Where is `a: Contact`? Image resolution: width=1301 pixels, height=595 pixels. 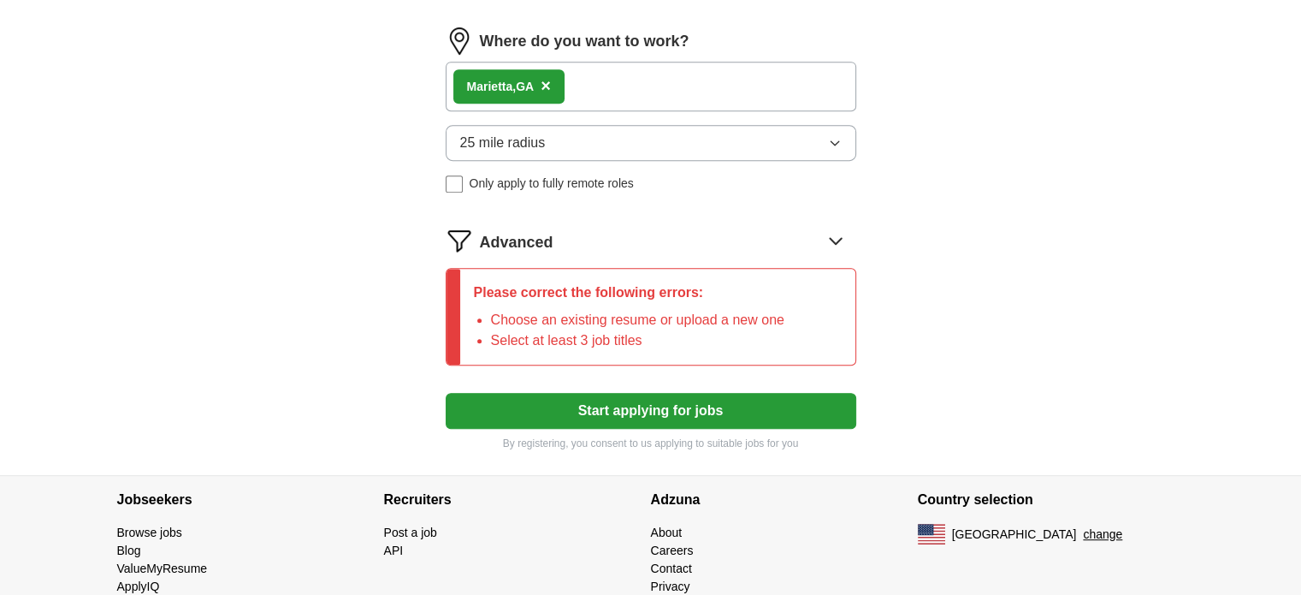 a: Contact is located at coordinates (672, 568).